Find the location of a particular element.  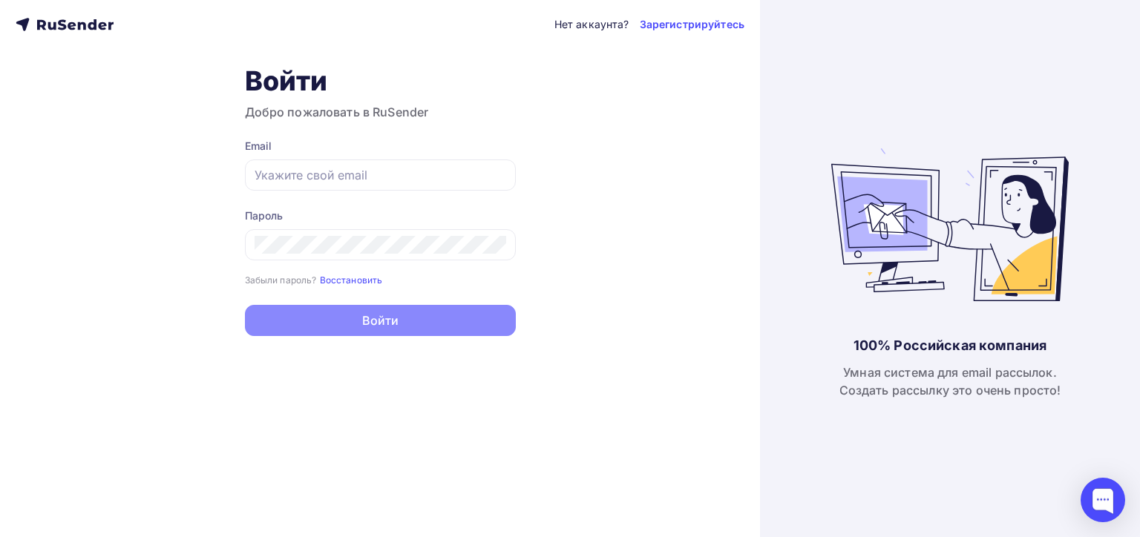

button: Войти is located at coordinates (380, 321).